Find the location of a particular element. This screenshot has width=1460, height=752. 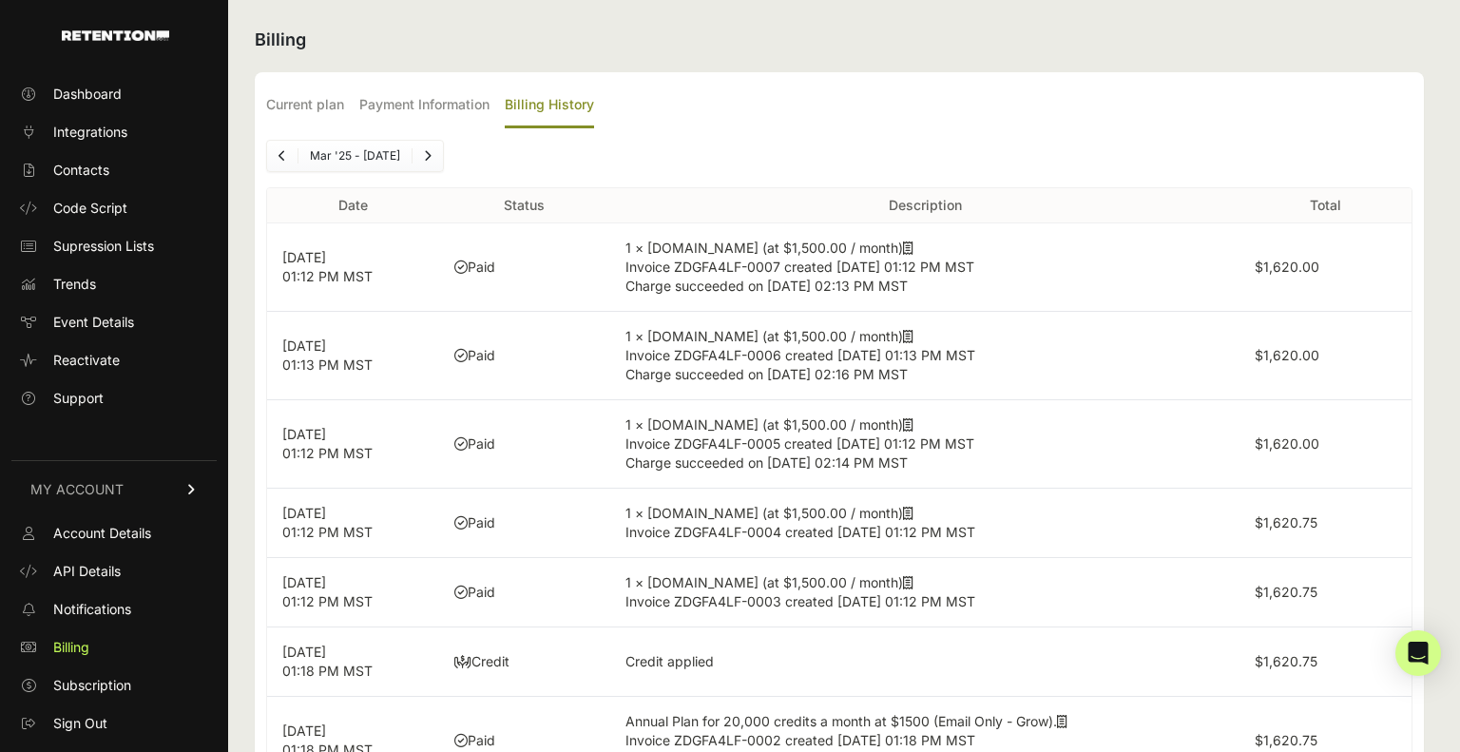

span: Code Script is located at coordinates (90, 208).